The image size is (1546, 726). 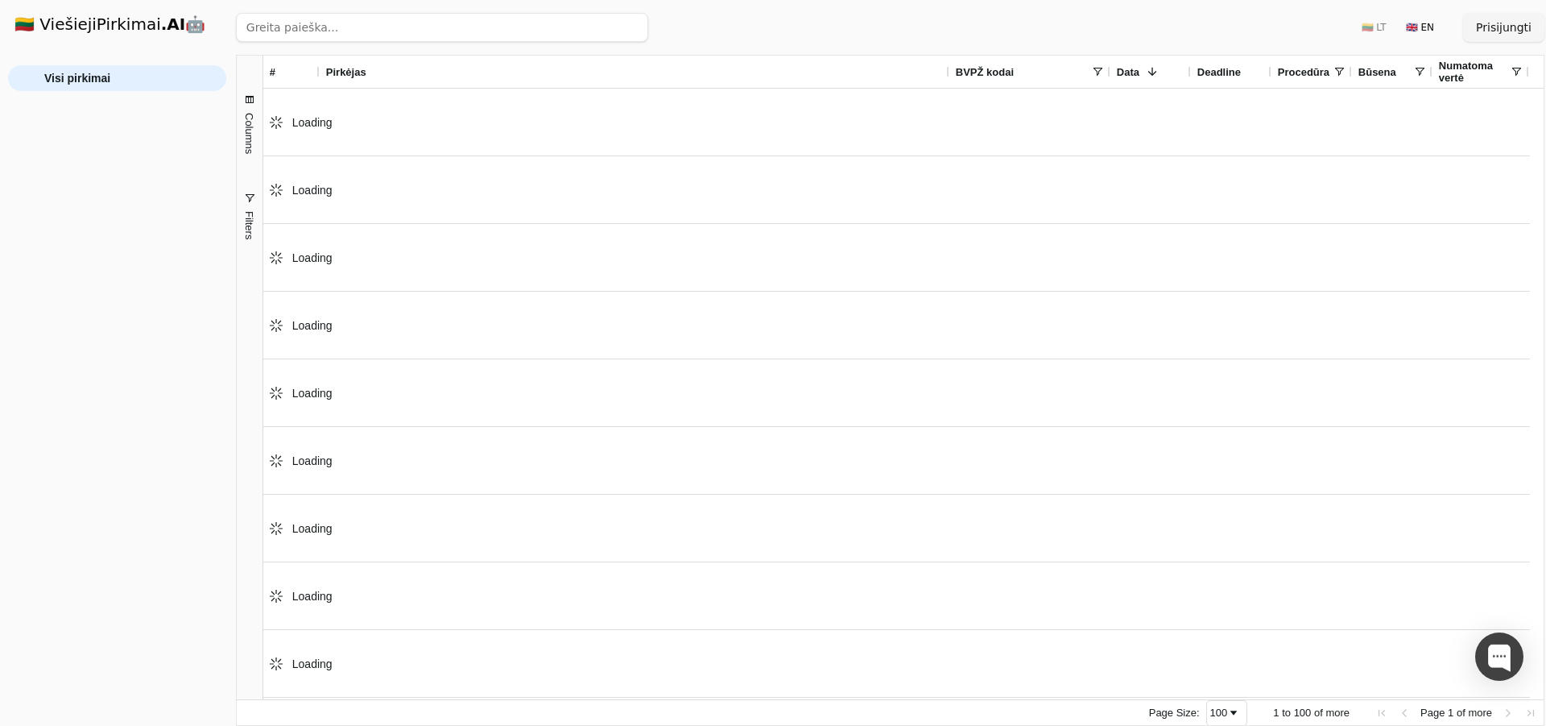 What do you see at coordinates (77, 78) in the screenshot?
I see `span: Visi pirkimai` at bounding box center [77, 78].